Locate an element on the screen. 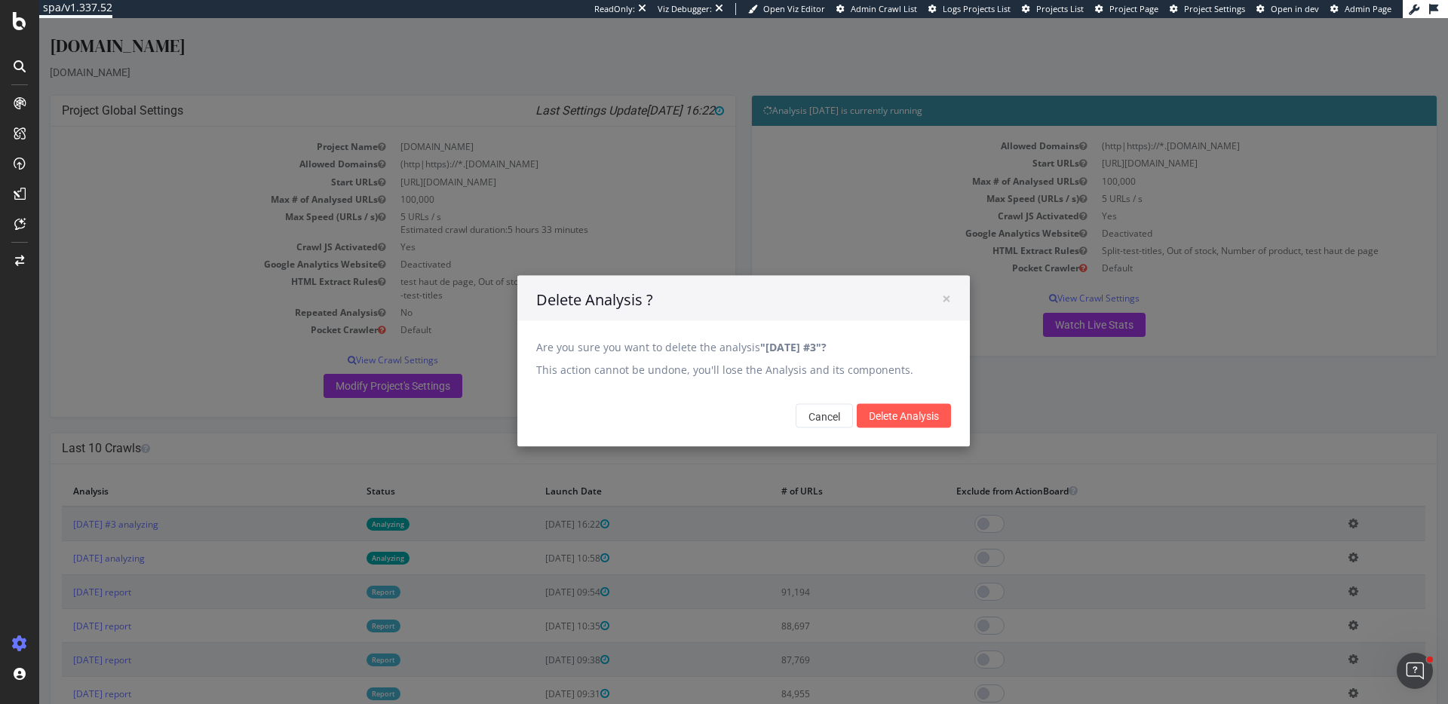 This screenshot has height=704, width=1448. span: Projects List is located at coordinates (1059, 8).